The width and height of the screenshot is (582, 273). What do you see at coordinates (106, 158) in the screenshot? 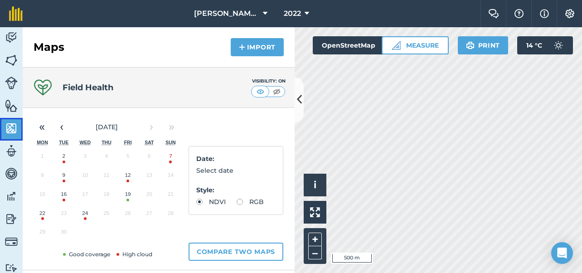
I see `button: 4 September 2025` at bounding box center [106, 158].